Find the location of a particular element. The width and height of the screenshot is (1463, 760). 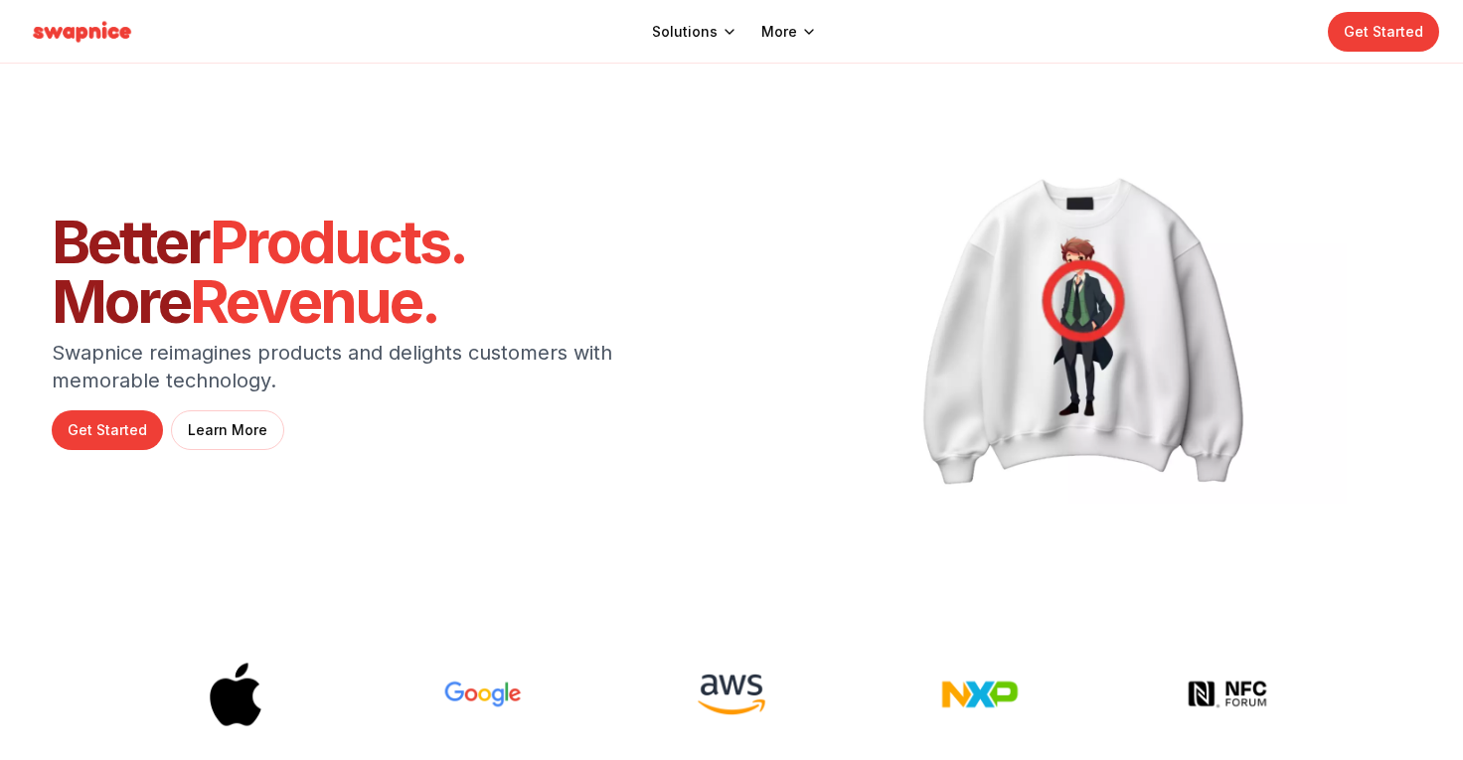

img: Google for Startups is located at coordinates (483, 695).